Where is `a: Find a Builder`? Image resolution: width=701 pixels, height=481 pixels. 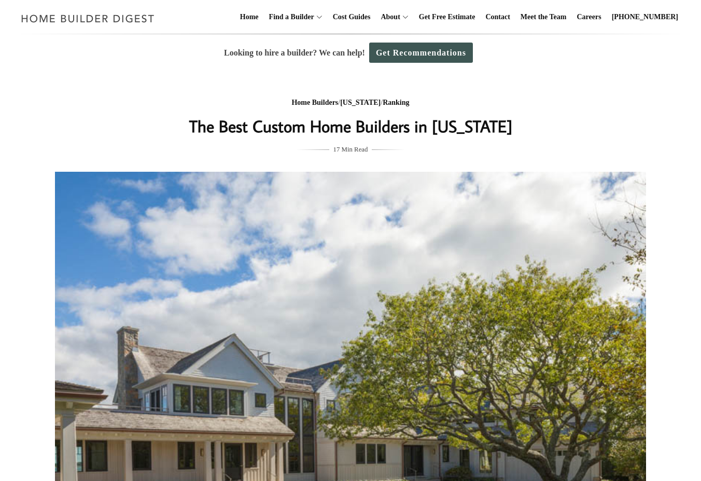 a: Find a Builder is located at coordinates (289, 17).